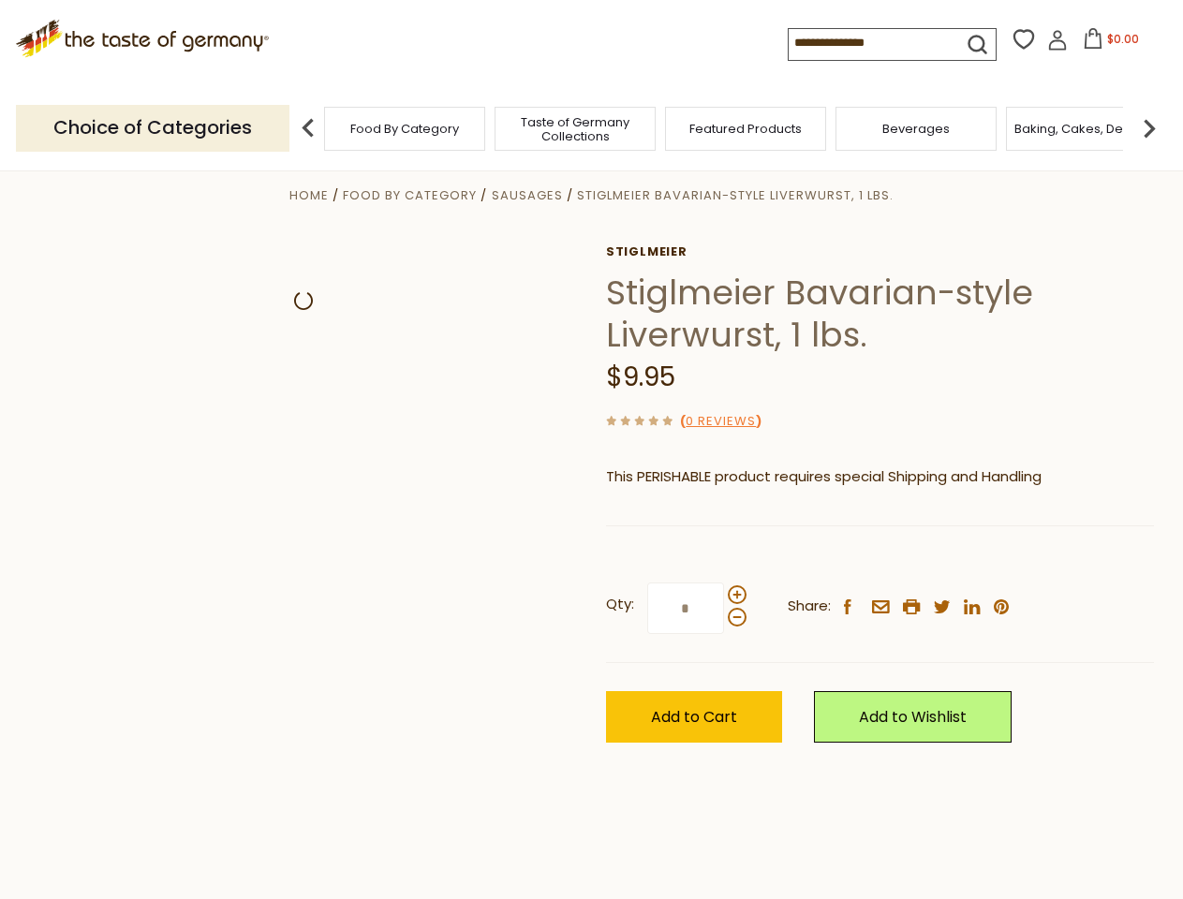 The width and height of the screenshot is (1183, 899). Describe the element at coordinates (1111, 42) in the screenshot. I see `button: $0.00` at that location.